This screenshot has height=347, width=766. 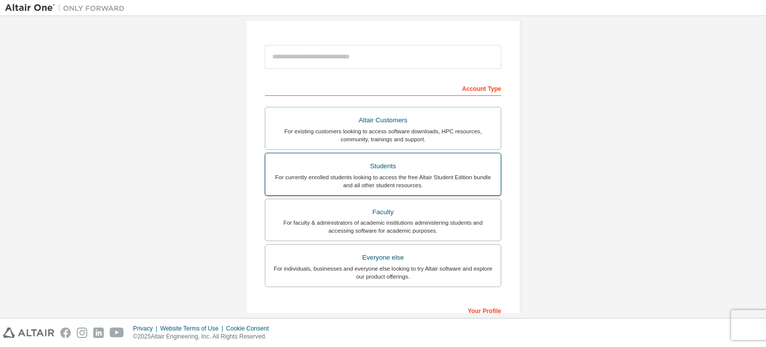 I want to click on img: altair_logo.svg, so click(x=28, y=332).